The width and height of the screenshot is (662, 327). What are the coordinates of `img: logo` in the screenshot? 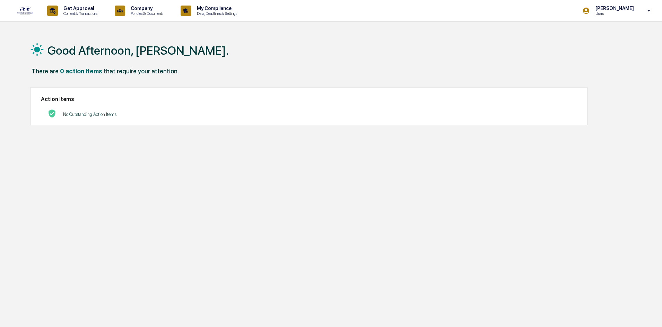 It's located at (25, 11).